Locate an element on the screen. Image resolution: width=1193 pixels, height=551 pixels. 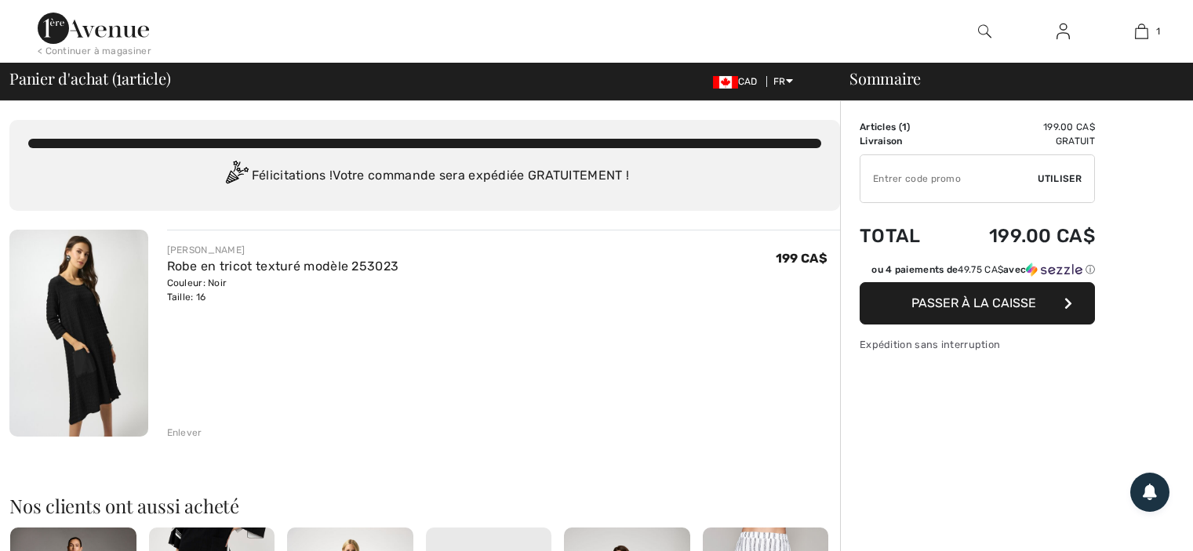
span: CAD is located at coordinates (738, 82).